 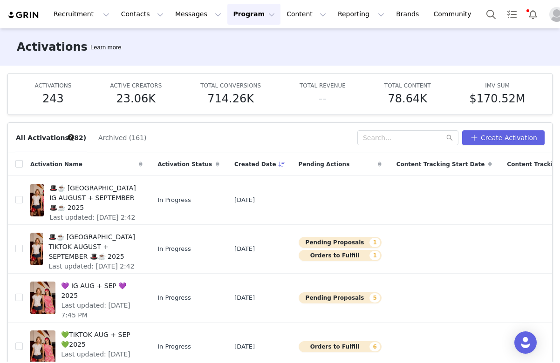 I want to click on h5: 714.26K, so click(x=231, y=99).